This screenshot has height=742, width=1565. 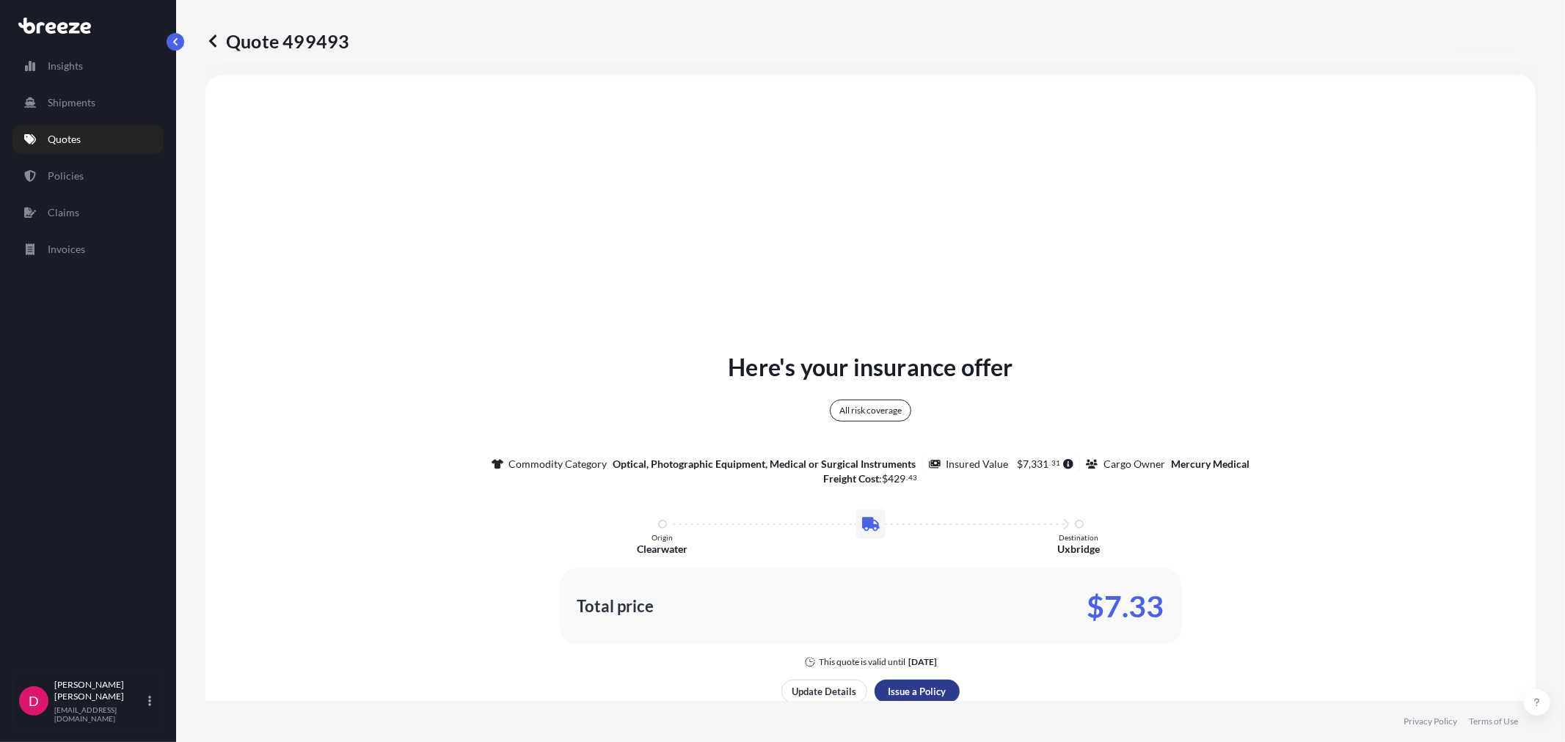 What do you see at coordinates (71, 103) in the screenshot?
I see `p: Shipments` at bounding box center [71, 103].